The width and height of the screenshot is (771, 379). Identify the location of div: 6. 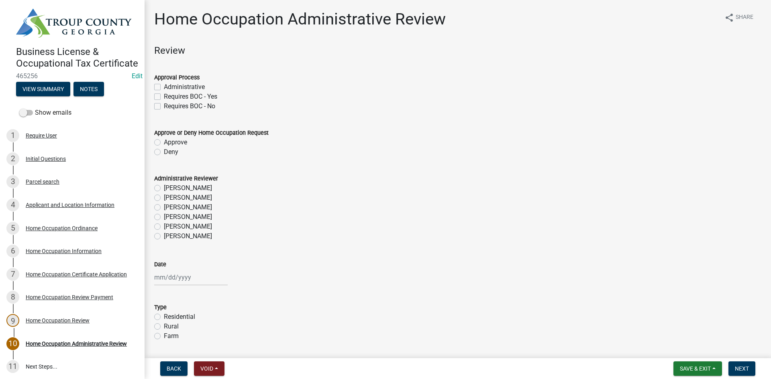
(13, 251).